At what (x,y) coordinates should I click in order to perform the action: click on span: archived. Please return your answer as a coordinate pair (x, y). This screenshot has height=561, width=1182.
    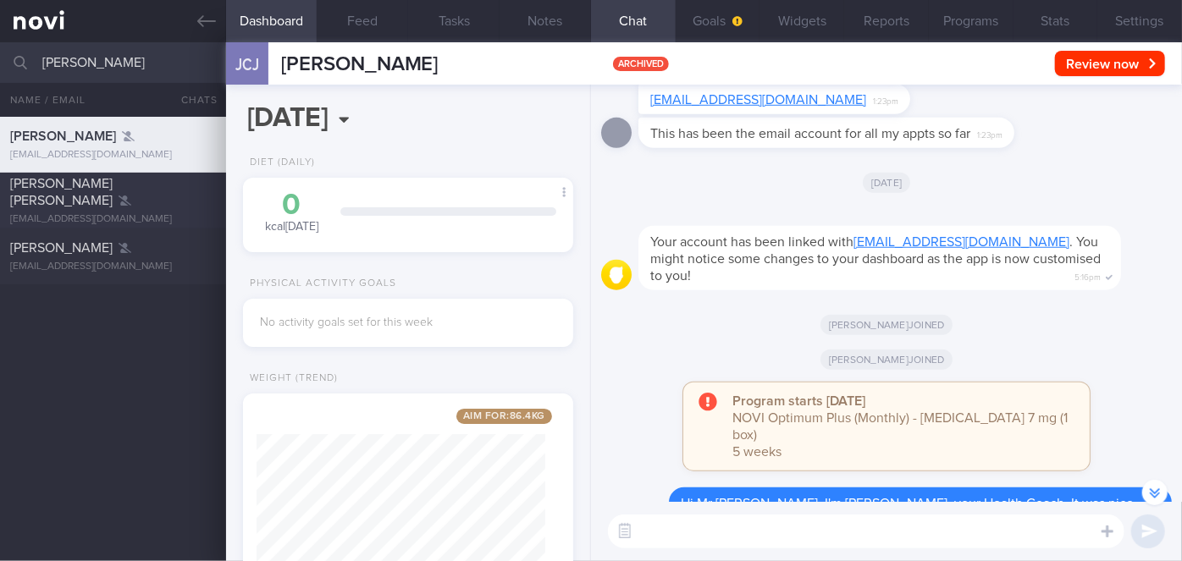
    Looking at the image, I should click on (641, 64).